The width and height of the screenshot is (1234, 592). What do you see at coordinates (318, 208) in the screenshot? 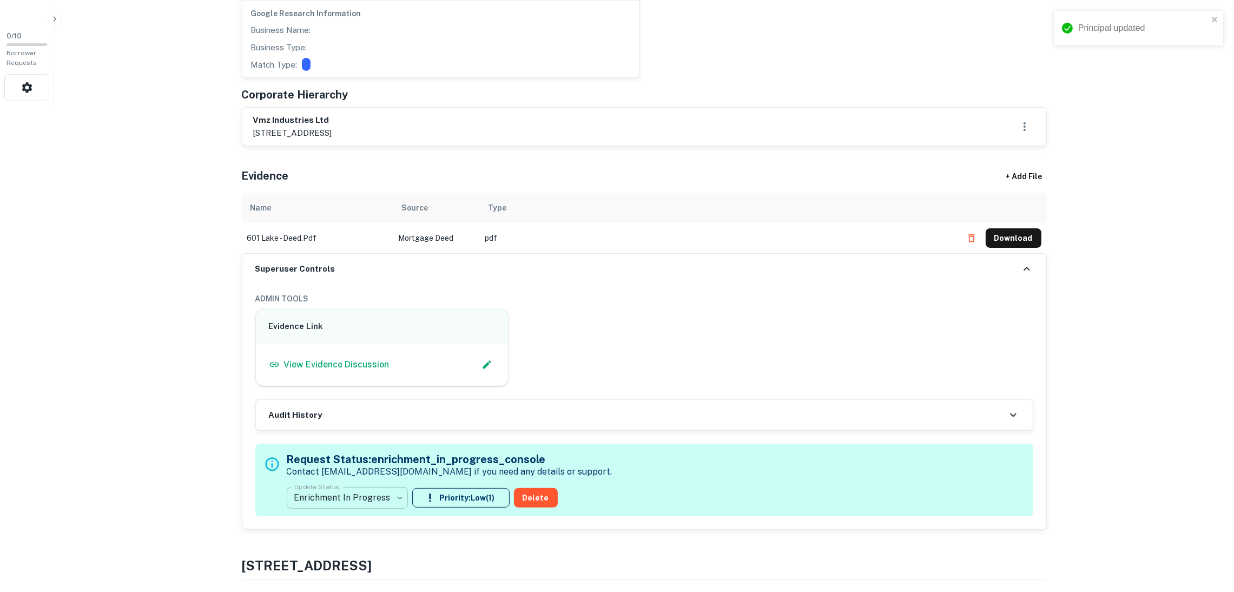
I see `th: Name` at bounding box center [318, 208].